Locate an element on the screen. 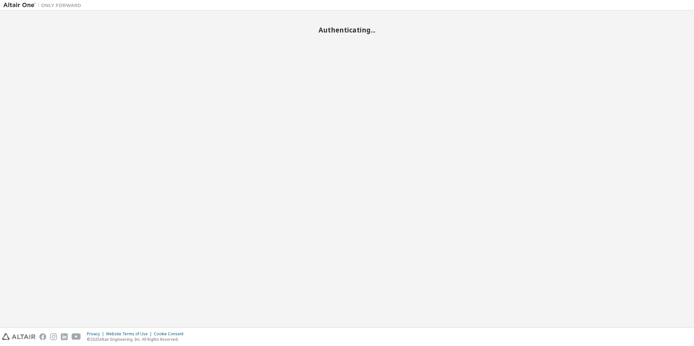 The width and height of the screenshot is (694, 346). img: linkedin.svg is located at coordinates (64, 337).